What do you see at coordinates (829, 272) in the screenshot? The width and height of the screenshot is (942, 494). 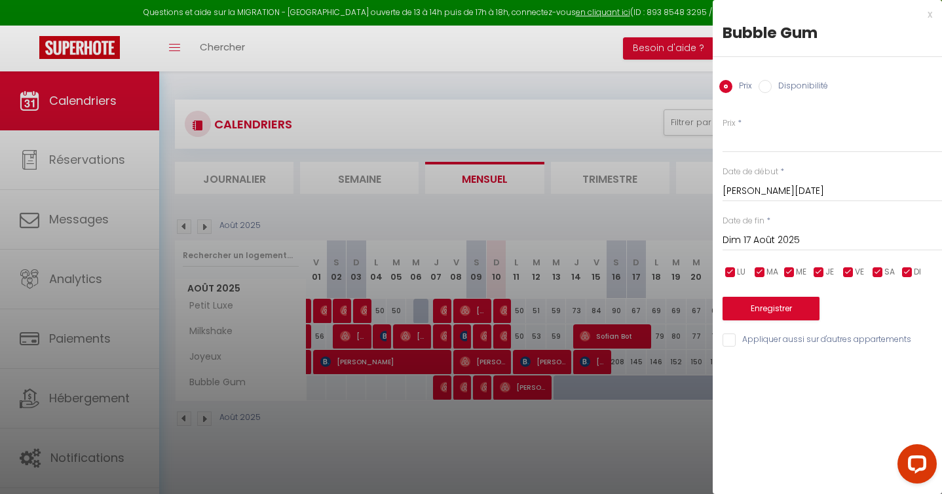 I see `span: JE` at bounding box center [829, 272].